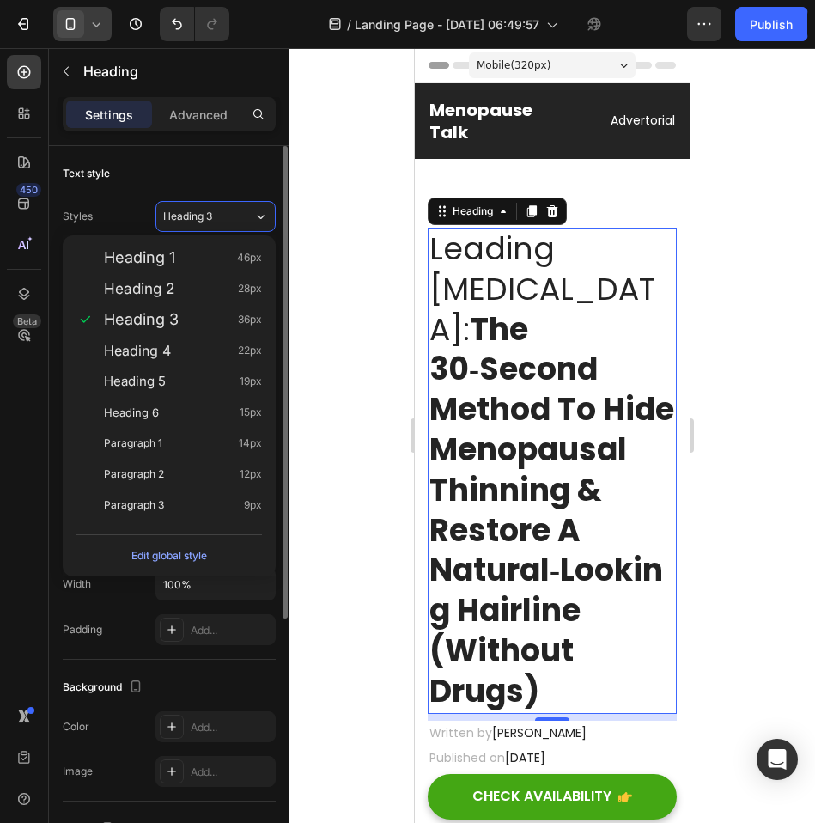 This screenshot has width=815, height=823. I want to click on span: Heading 1, so click(139, 258).